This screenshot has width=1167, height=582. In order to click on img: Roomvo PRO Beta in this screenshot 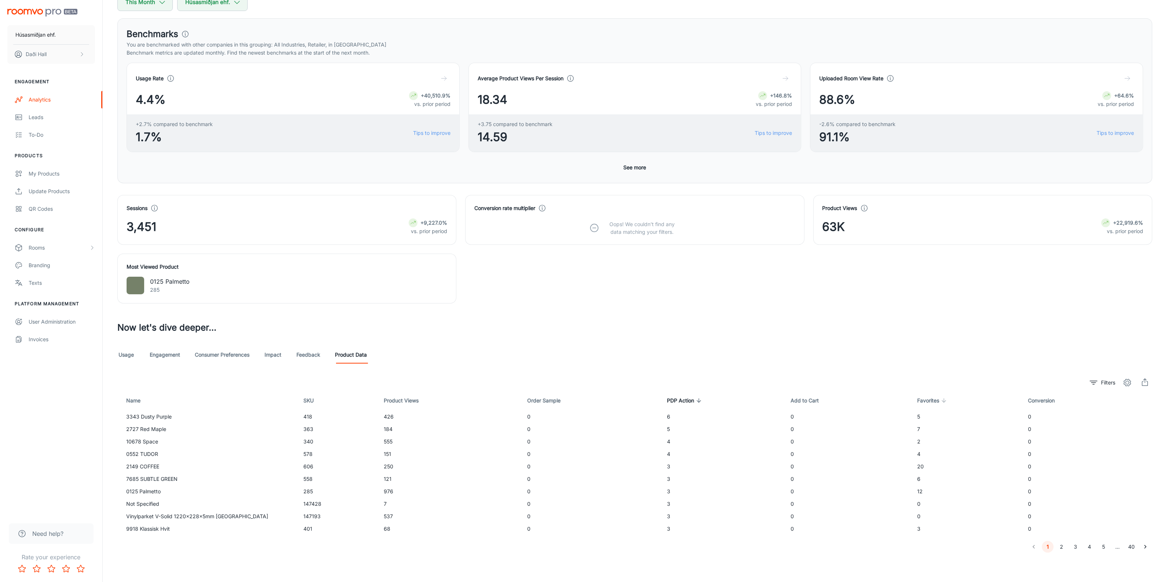, I will do `click(42, 12)`.